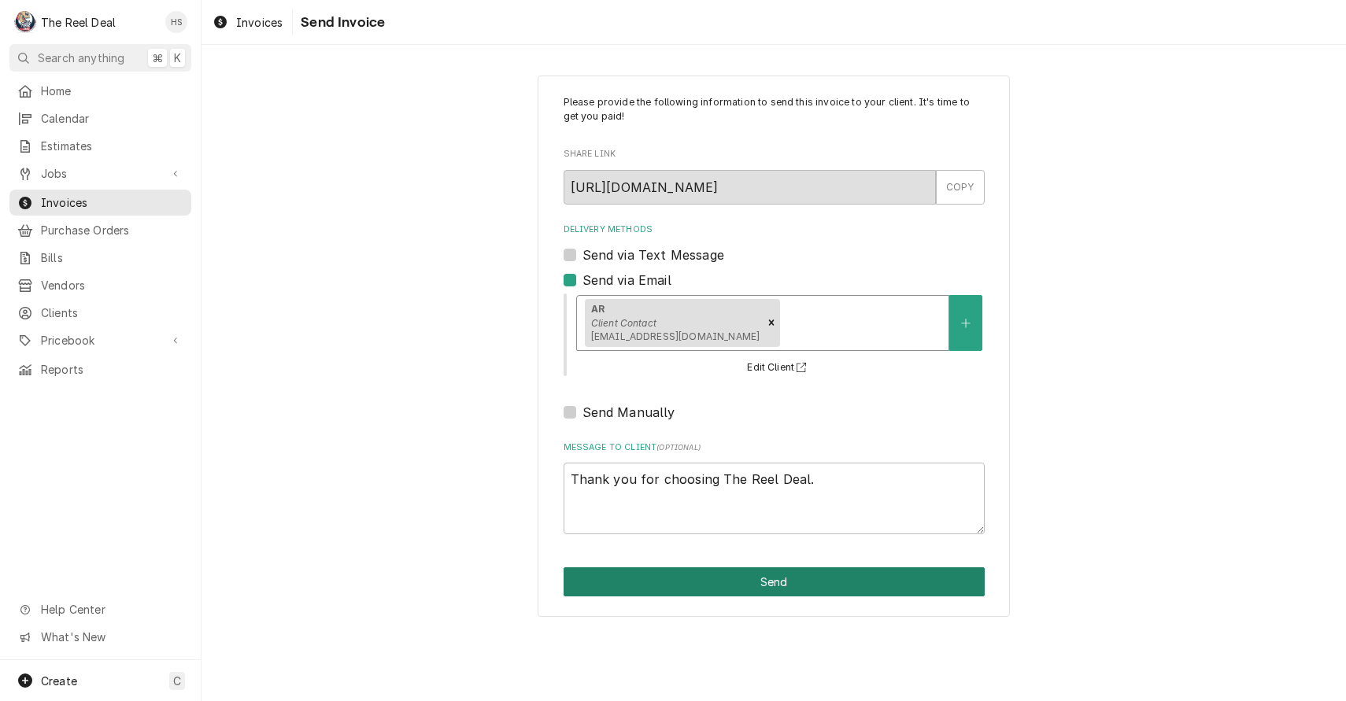  What do you see at coordinates (100, 173) in the screenshot?
I see `span: Jobs` at bounding box center [100, 173].